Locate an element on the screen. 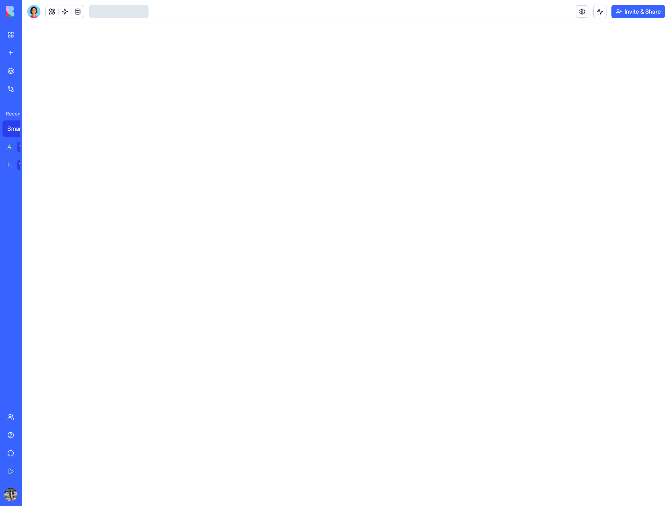 Image resolution: width=670 pixels, height=506 pixels. a: AI Logo GeneratorTRY is located at coordinates (19, 147).